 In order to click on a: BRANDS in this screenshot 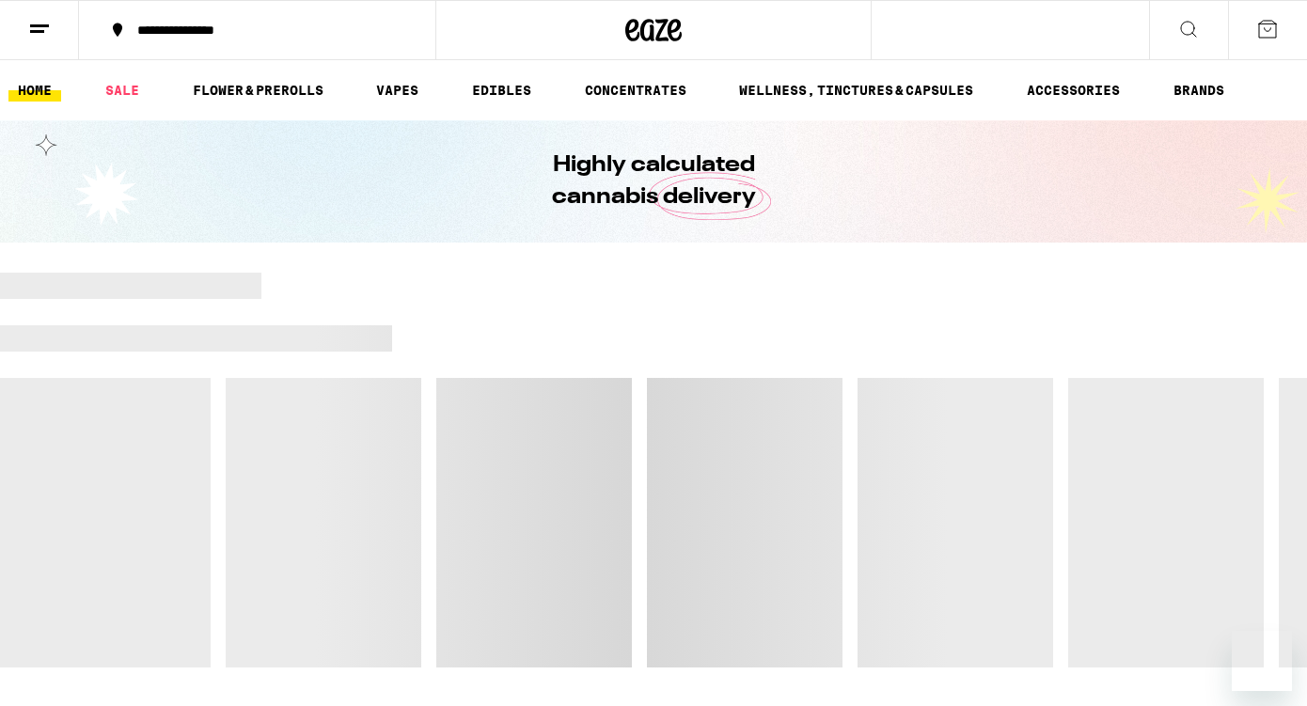, I will do `click(1198, 90)`.